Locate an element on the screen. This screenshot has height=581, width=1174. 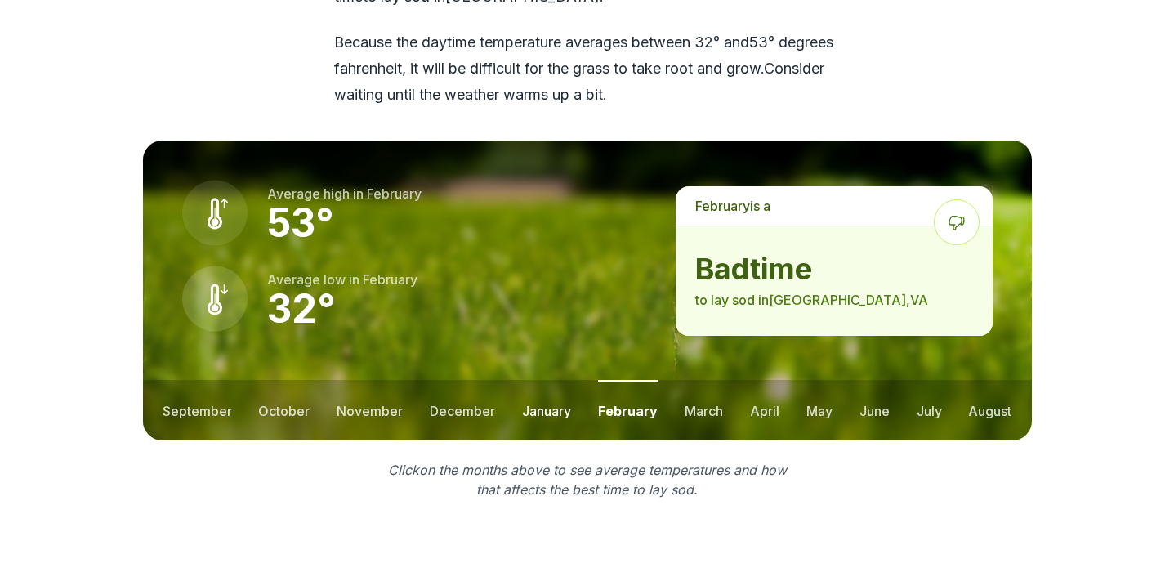
p: Average high in is located at coordinates (344, 194).